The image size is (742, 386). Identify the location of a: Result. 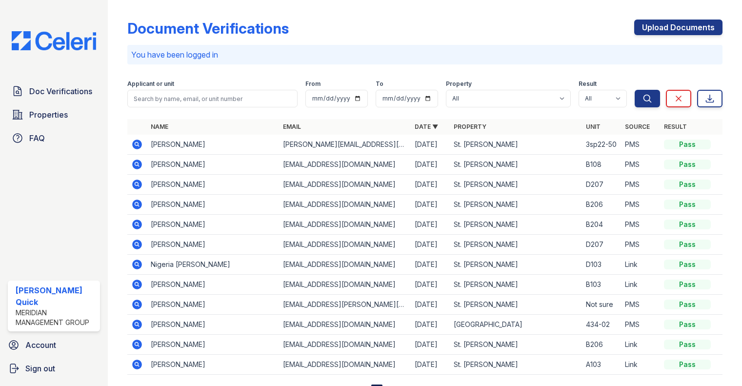
(675, 126).